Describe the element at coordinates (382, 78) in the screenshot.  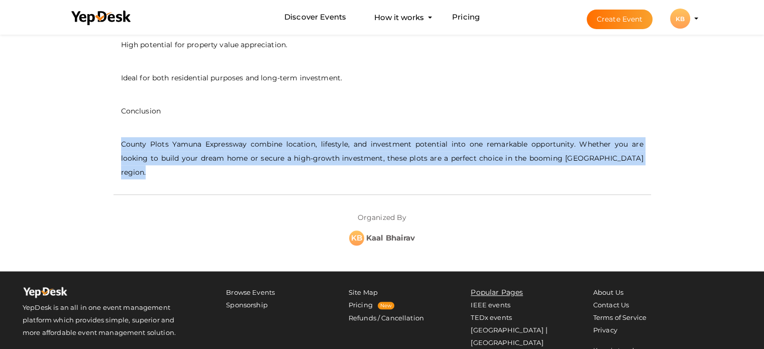
I see `p: Ideal for both residential purposes and long-term investment.` at that location.